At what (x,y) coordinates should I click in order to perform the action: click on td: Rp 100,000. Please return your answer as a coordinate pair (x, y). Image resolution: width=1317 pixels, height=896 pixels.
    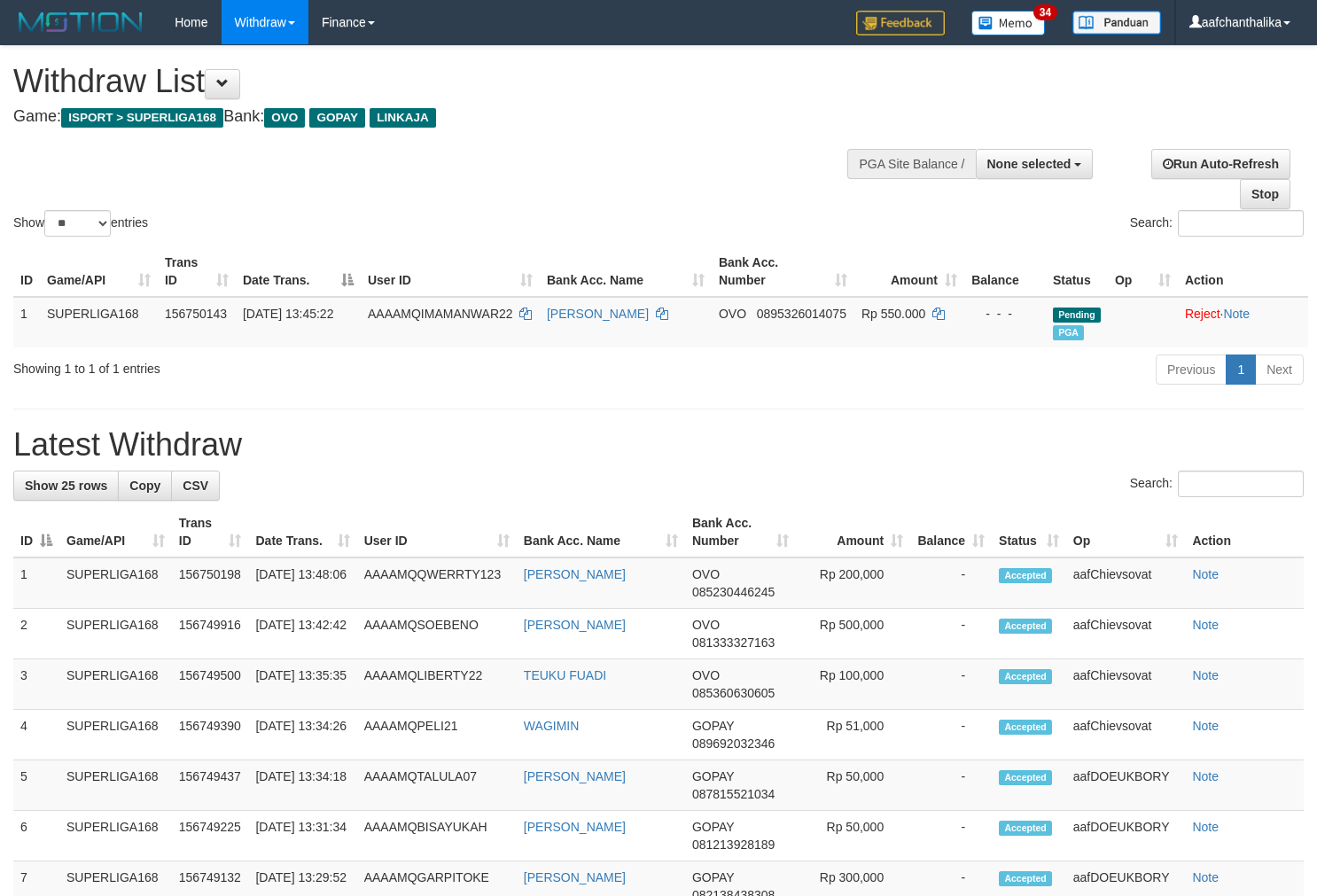
    Looking at the image, I should click on (853, 684).